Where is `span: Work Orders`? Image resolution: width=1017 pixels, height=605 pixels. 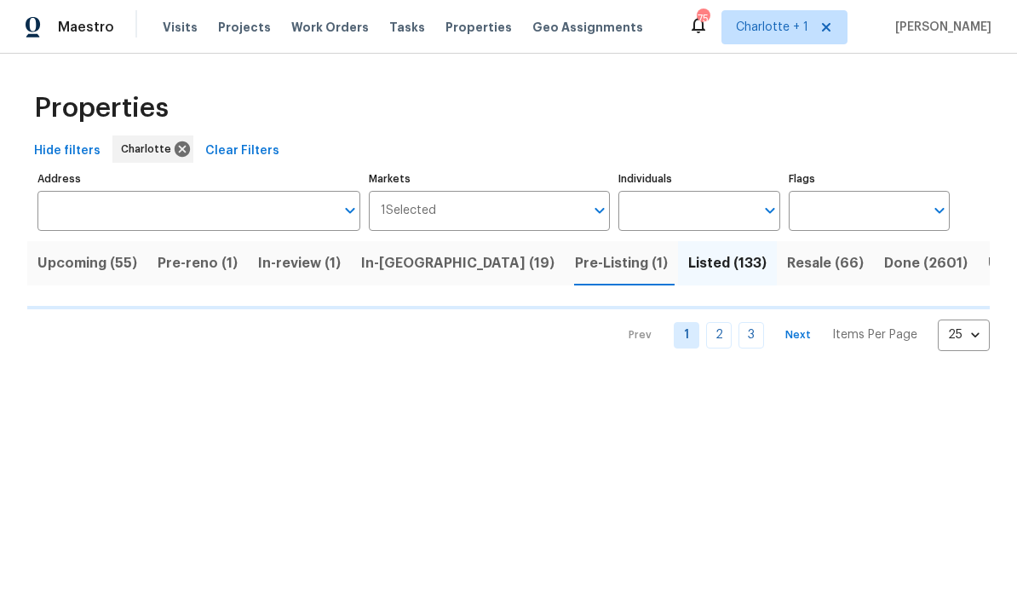
span: Work Orders is located at coordinates (330, 27).